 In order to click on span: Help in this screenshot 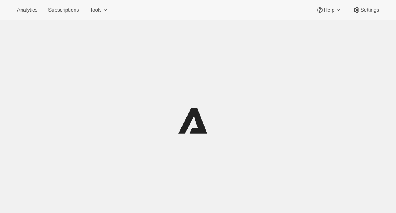, I will do `click(329, 10)`.